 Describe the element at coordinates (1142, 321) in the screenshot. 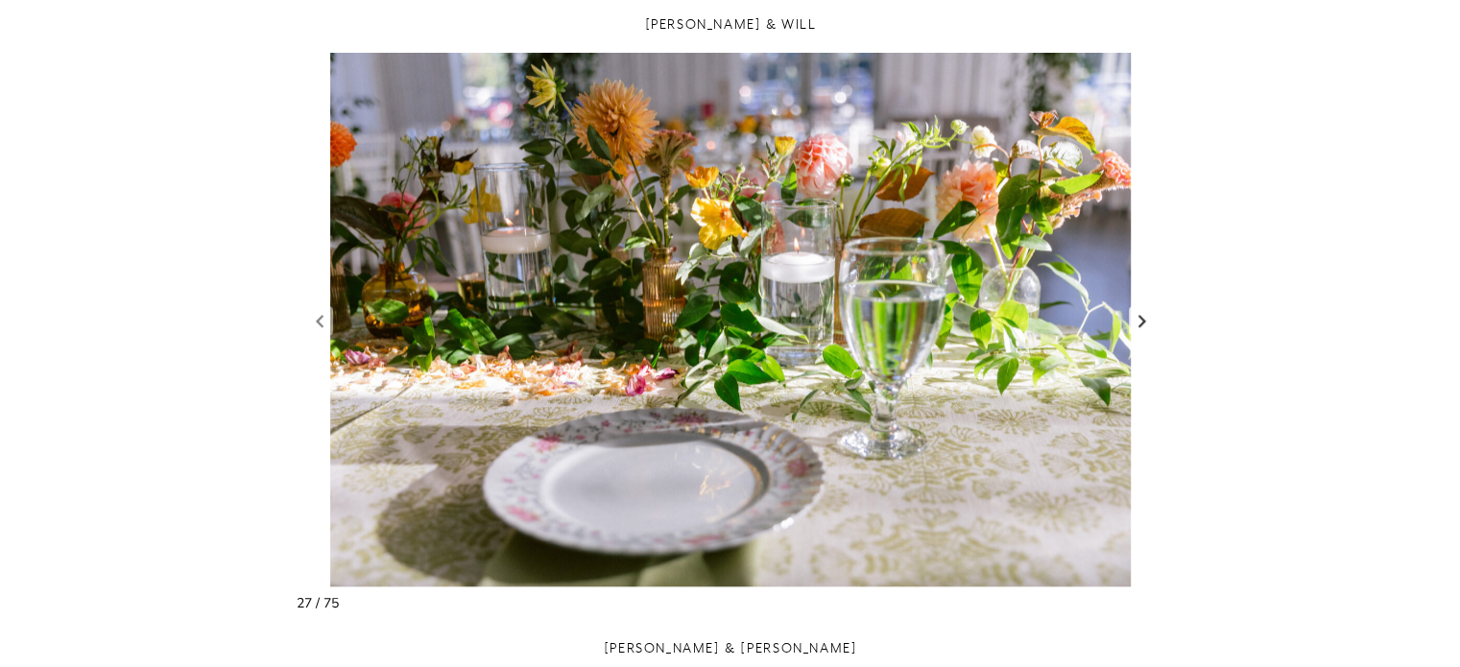

I see `a: Next slide` at that location.